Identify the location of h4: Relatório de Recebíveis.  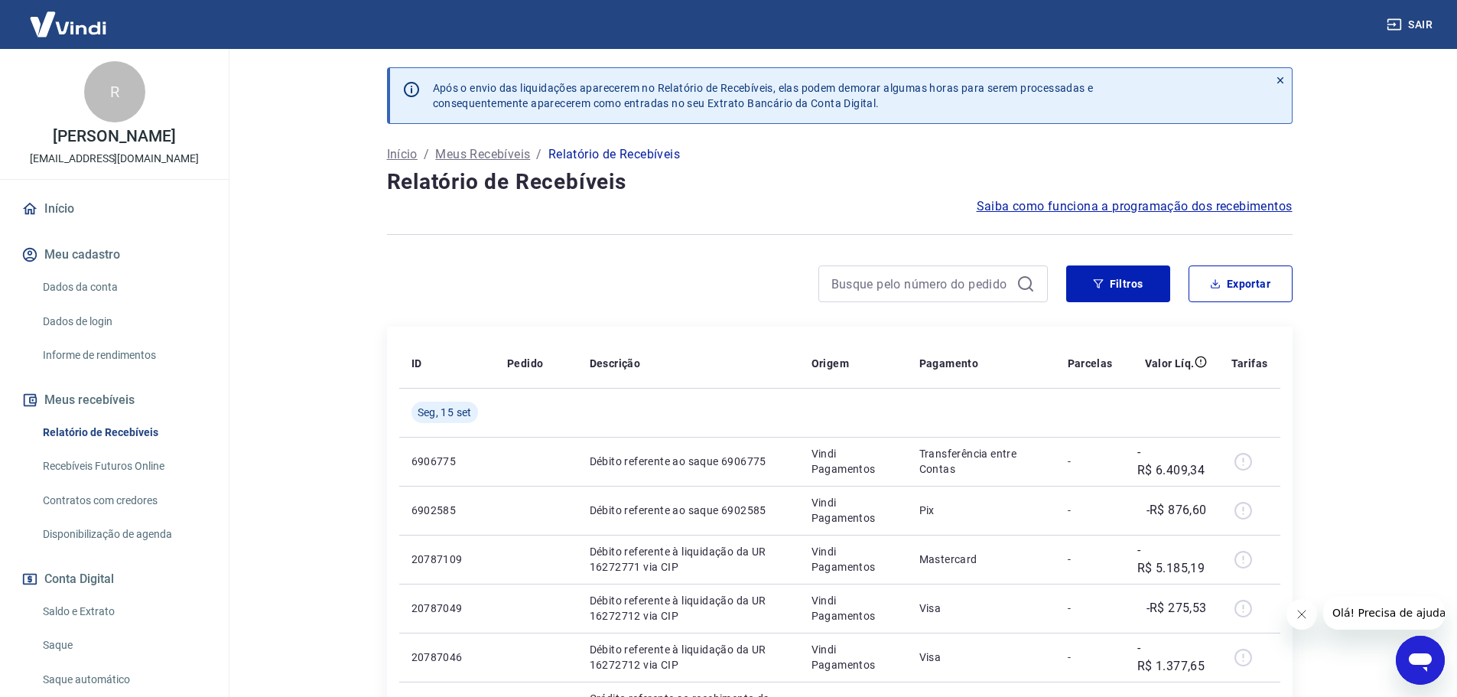
(840, 182).